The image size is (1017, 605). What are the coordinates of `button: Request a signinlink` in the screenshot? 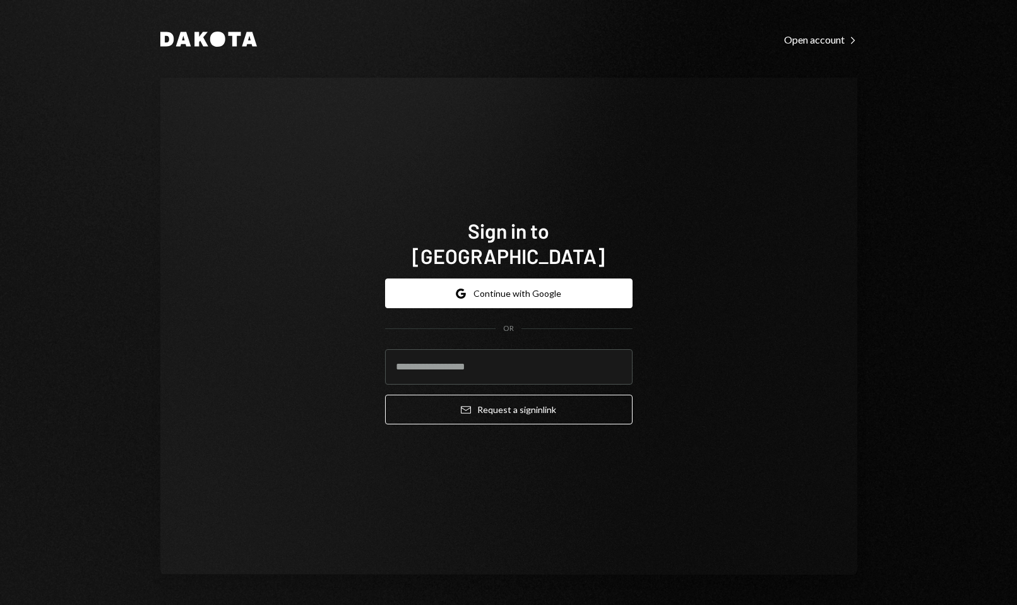 It's located at (509, 409).